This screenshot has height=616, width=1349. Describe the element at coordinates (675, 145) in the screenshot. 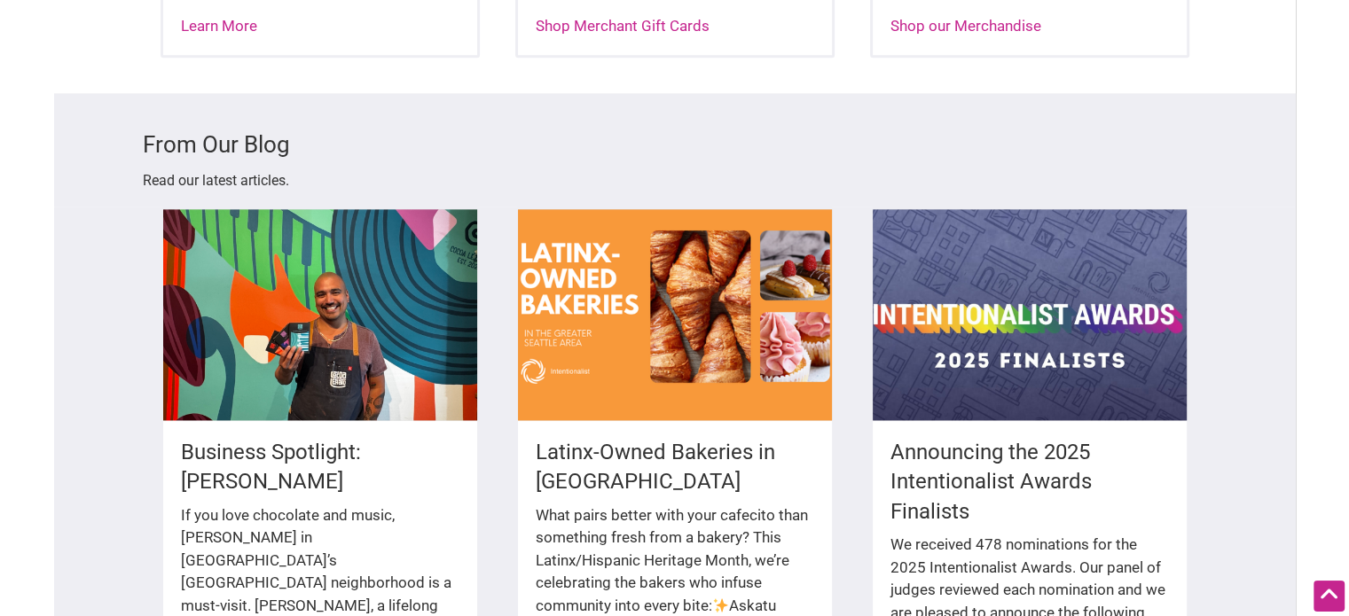

I see `h3: From Our Blog` at that location.